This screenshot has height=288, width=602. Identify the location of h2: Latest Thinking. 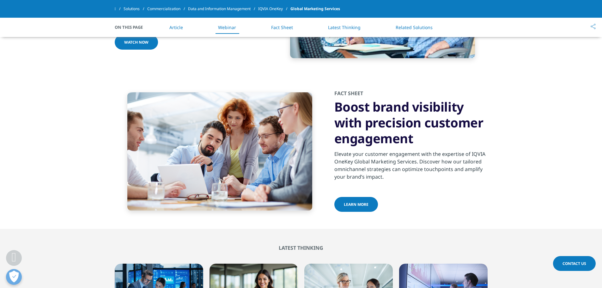
(301, 248).